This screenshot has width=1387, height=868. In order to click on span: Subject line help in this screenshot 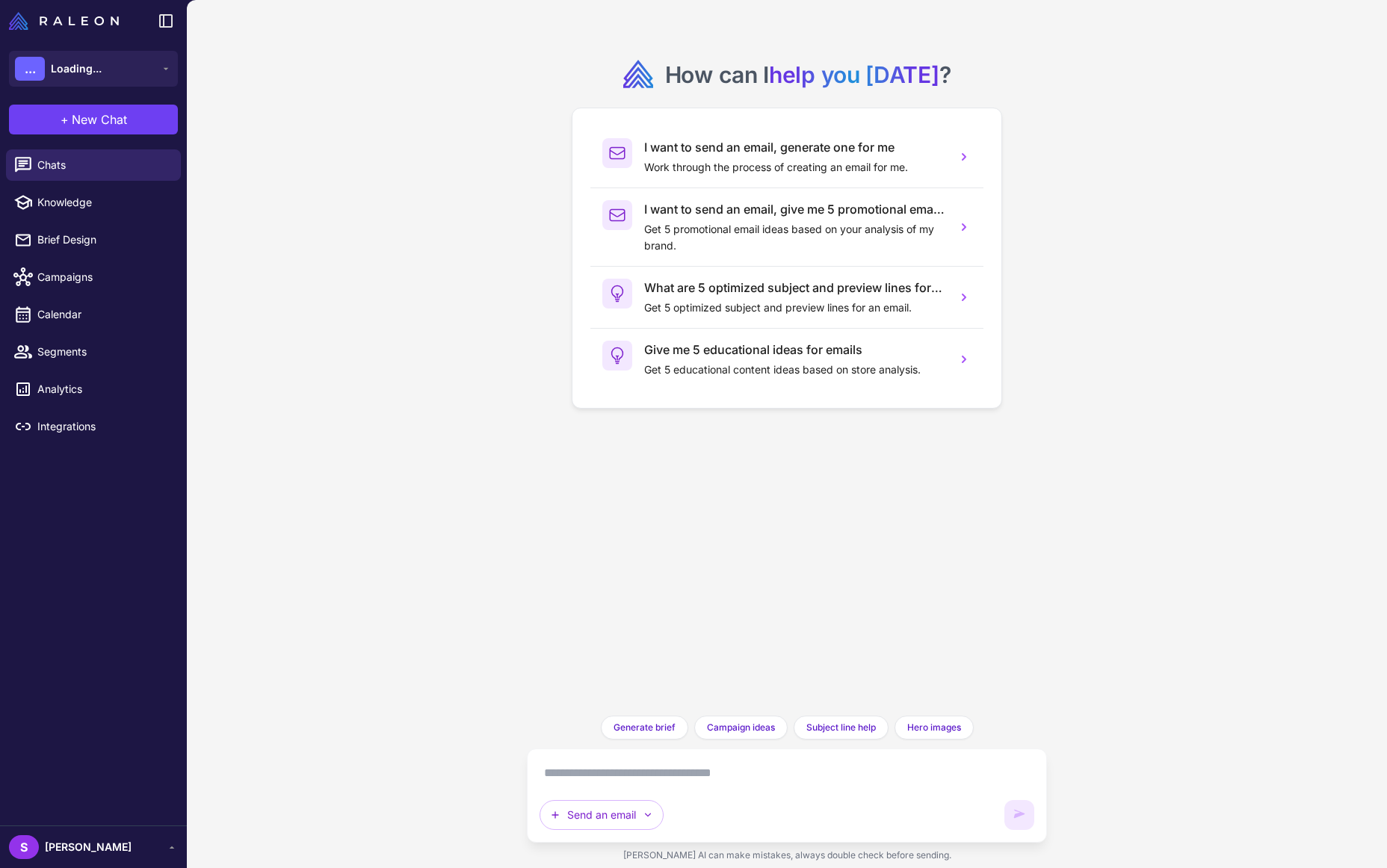, I will do `click(840, 728)`.